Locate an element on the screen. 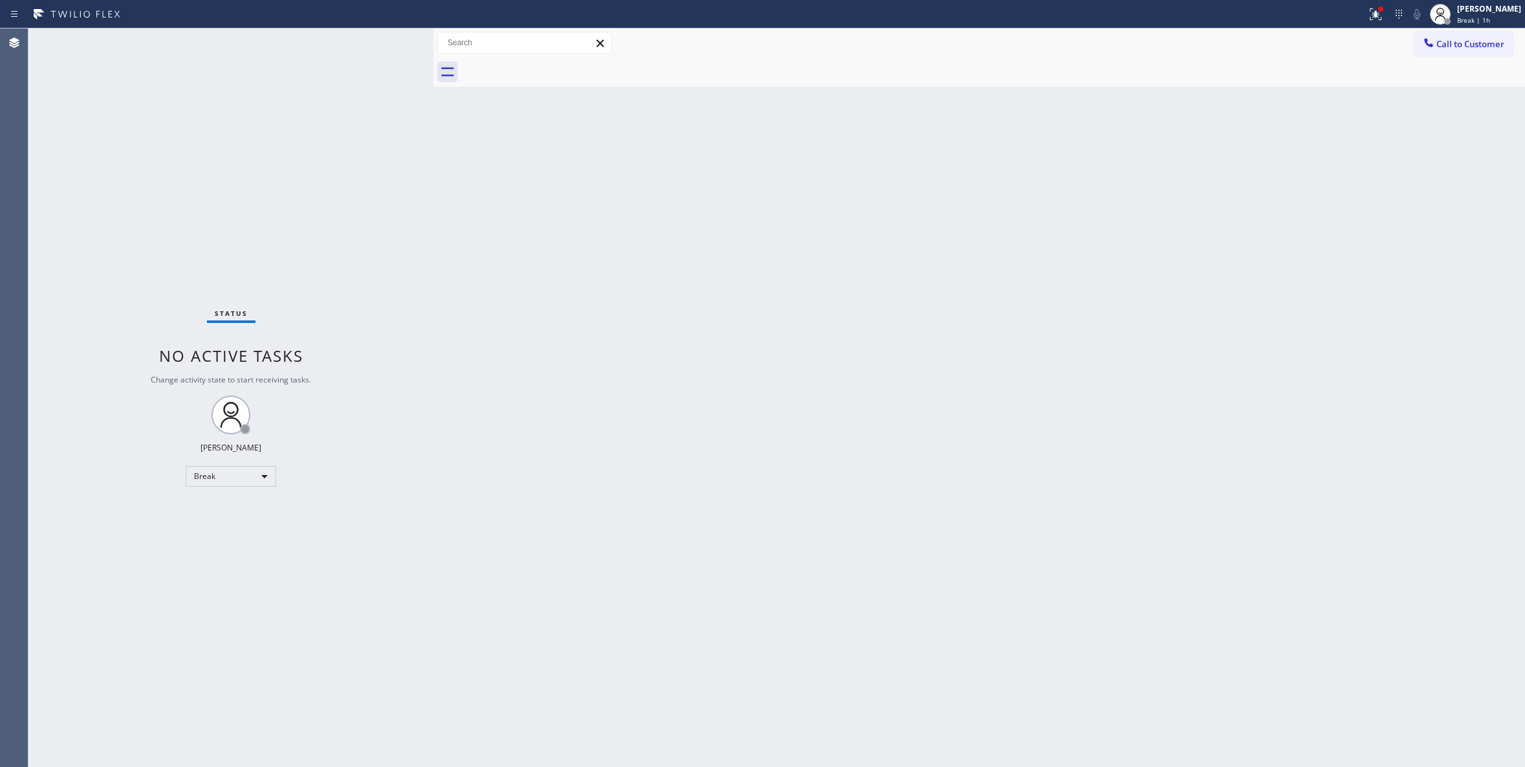 The height and width of the screenshot is (767, 1525). span: Status is located at coordinates (231, 313).